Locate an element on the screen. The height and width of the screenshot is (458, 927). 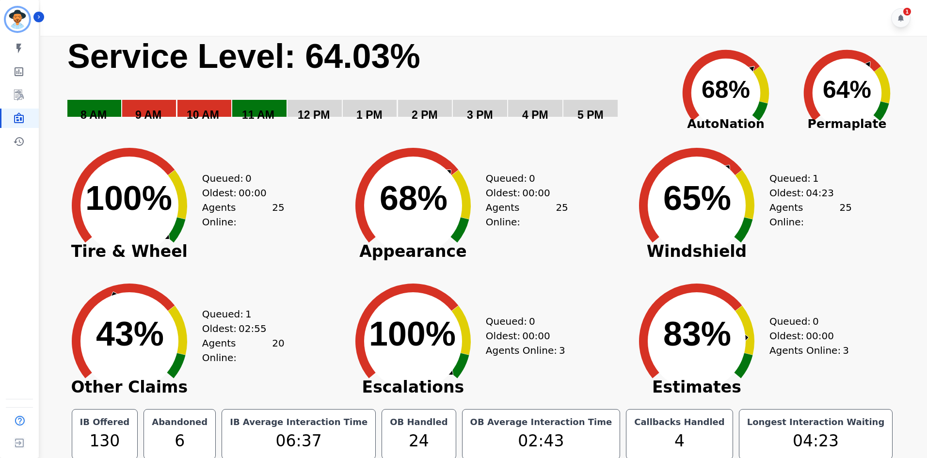
text: Service Level: 64.03% is located at coordinates (244, 56).